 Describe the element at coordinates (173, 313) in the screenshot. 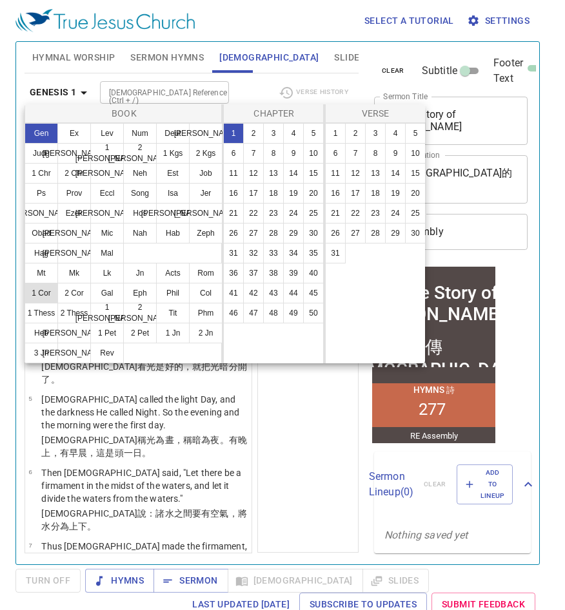

I see `button: Tit` at that location.